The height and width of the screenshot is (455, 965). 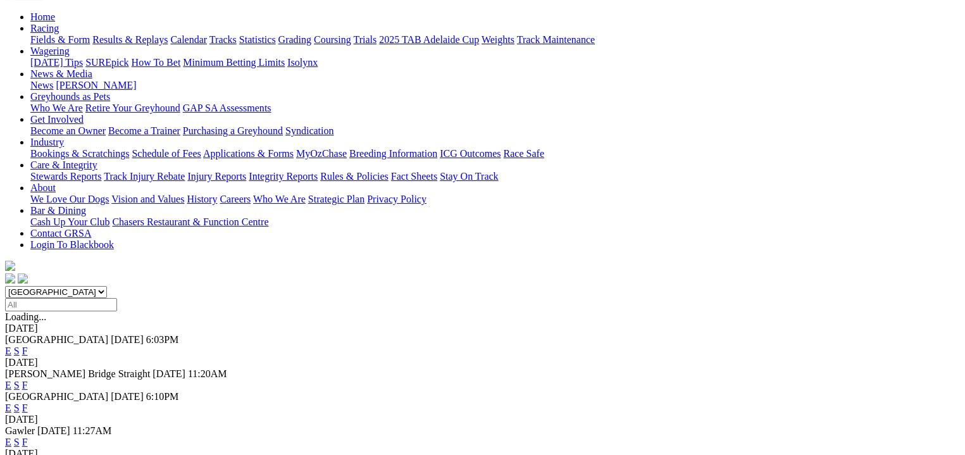 What do you see at coordinates (66, 176) in the screenshot?
I see `a: Stewards Reports` at bounding box center [66, 176].